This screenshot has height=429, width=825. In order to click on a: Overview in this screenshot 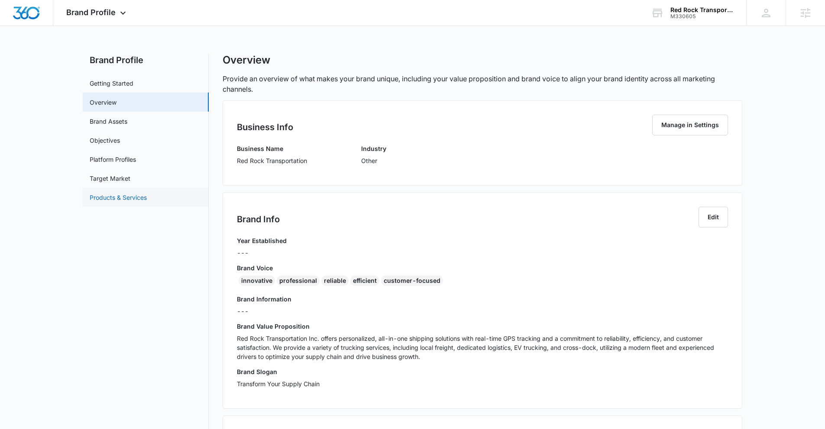, I will do `click(103, 102)`.